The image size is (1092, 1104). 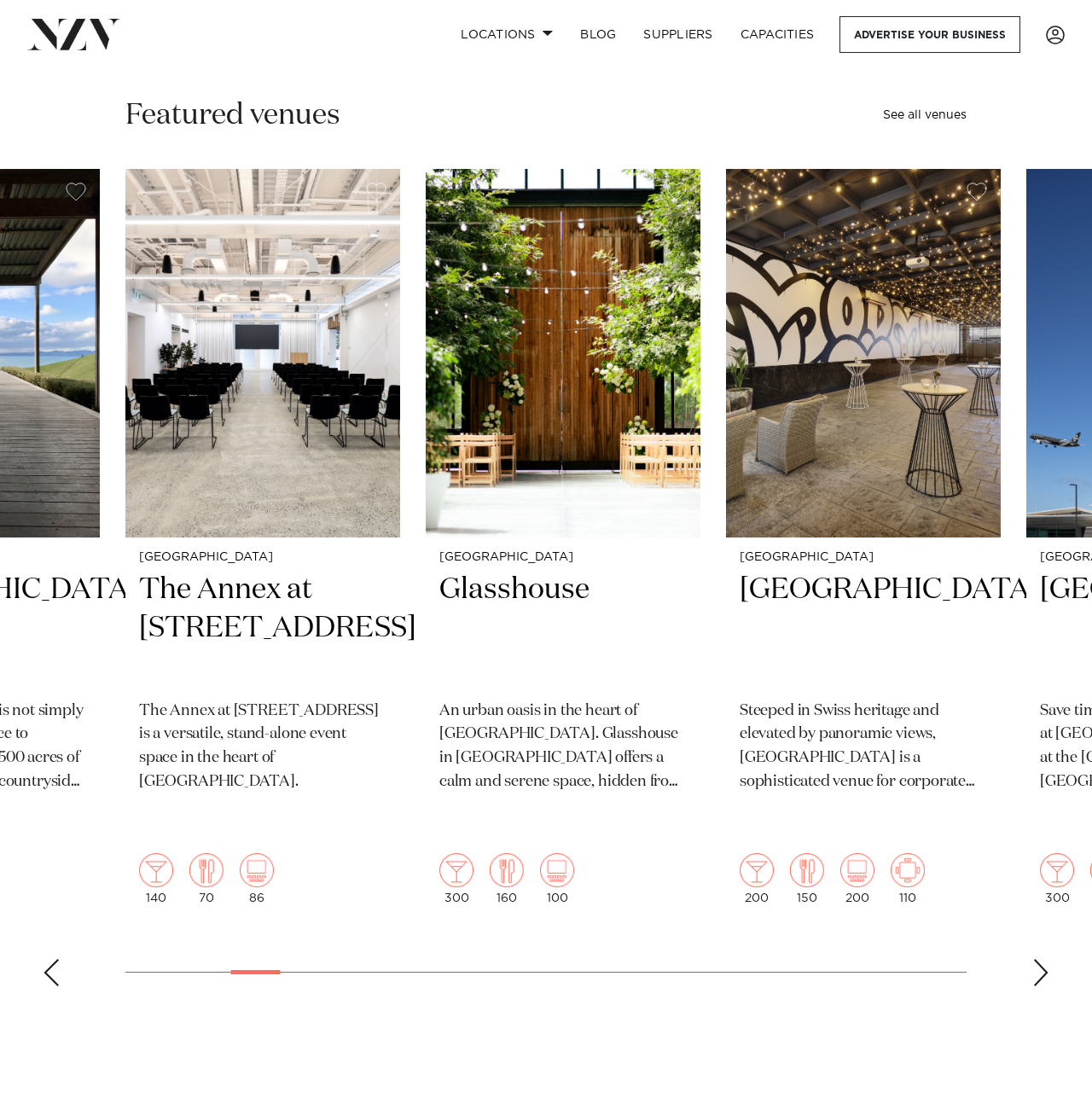 What do you see at coordinates (206, 879) in the screenshot?
I see `div: 70` at bounding box center [206, 879].